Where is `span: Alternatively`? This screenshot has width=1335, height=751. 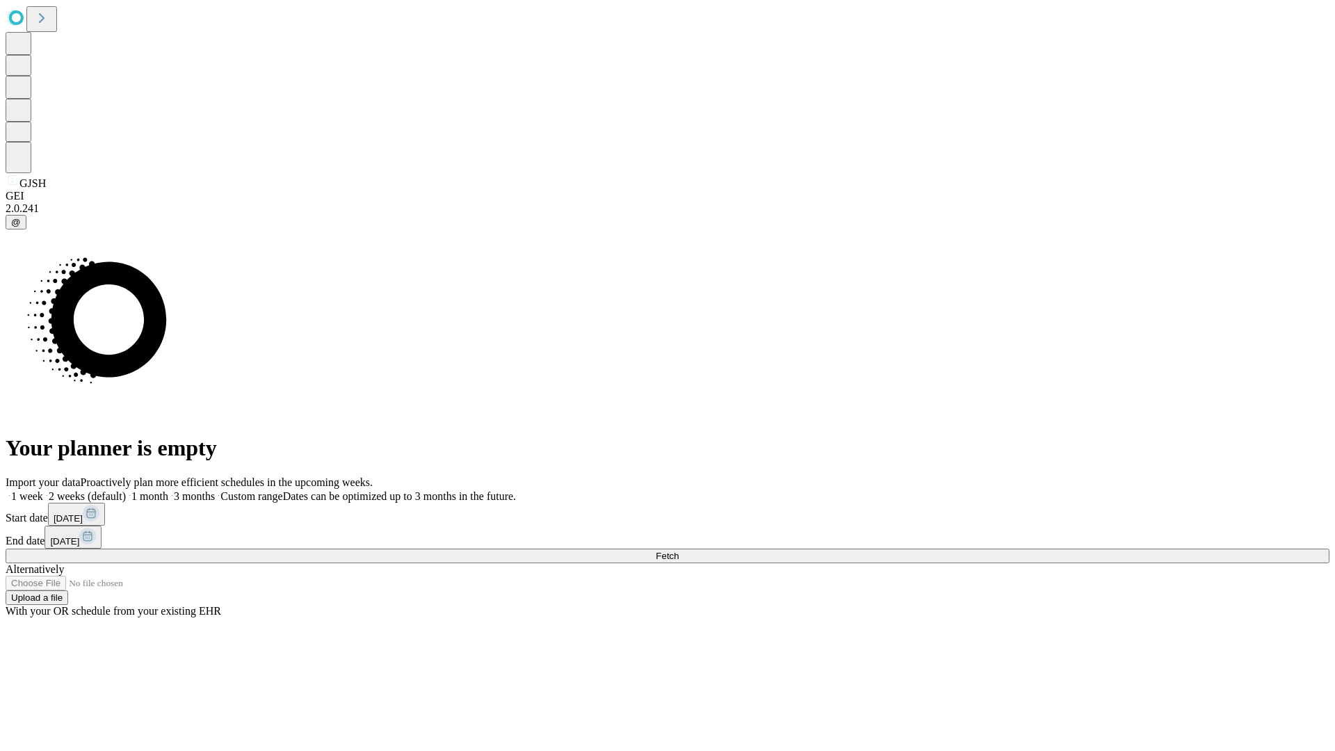
span: Alternatively is located at coordinates (35, 569).